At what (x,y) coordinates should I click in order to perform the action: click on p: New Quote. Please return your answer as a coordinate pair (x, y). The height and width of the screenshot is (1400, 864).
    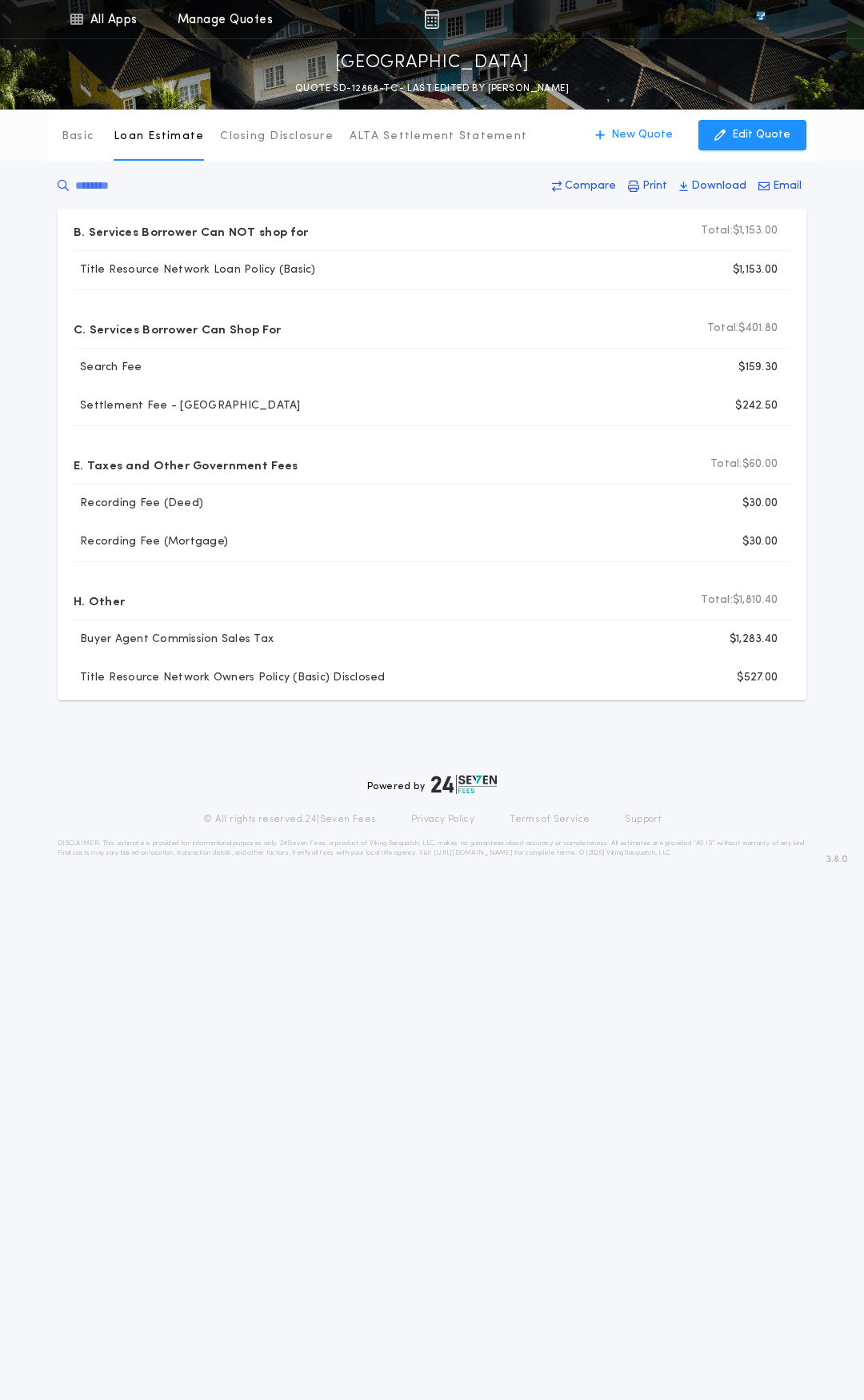
    Looking at the image, I should click on (641, 135).